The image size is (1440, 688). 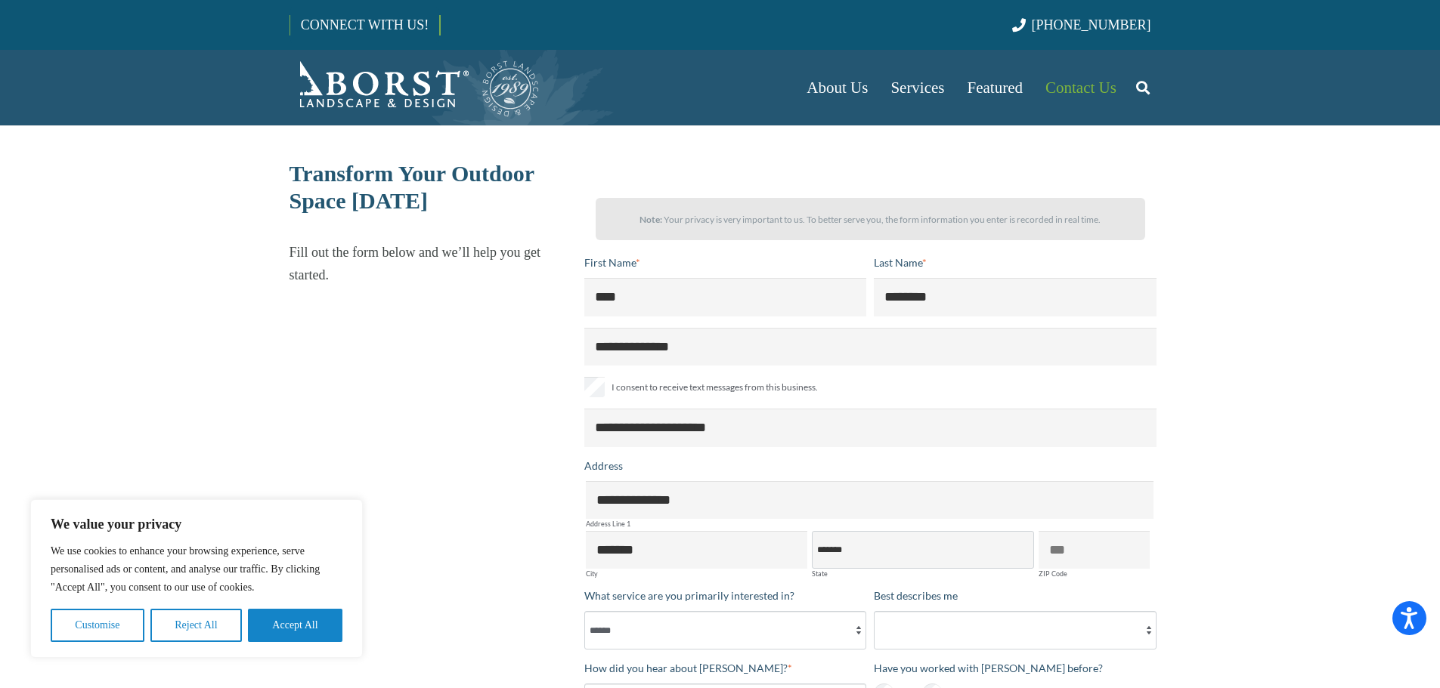 I want to click on strong: Note:, so click(x=651, y=219).